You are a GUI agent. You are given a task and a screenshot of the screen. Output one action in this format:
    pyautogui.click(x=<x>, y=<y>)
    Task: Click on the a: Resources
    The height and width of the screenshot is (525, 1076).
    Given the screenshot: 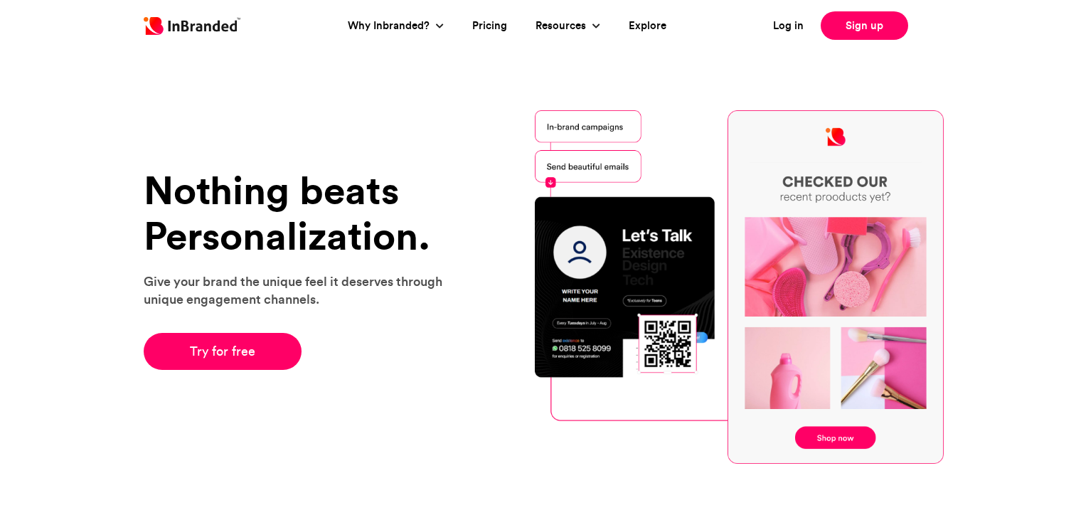 What is the action you would take?
    pyautogui.click(x=563, y=26)
    